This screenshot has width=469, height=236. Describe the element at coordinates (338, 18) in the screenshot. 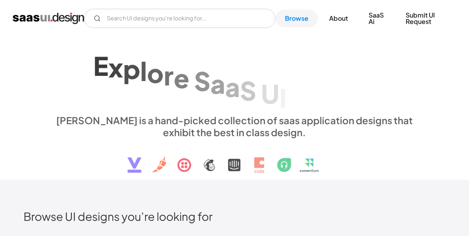

I see `a: About` at that location.